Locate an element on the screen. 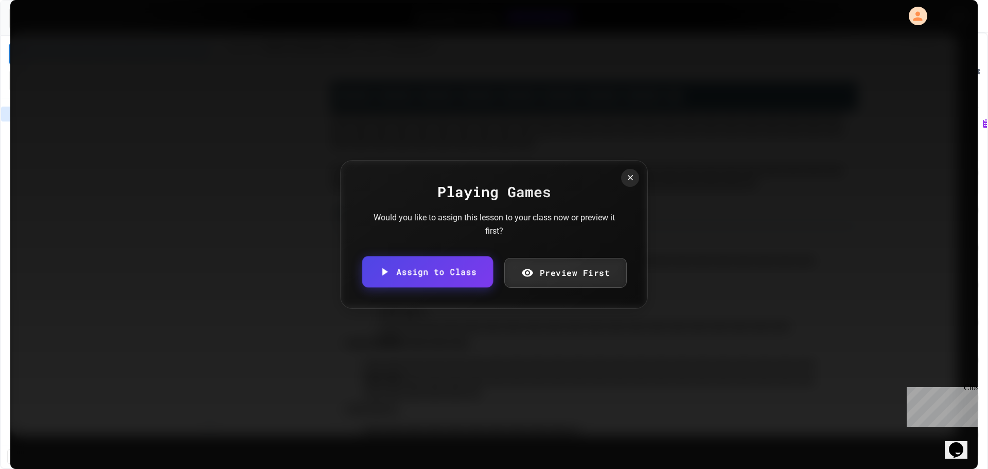 Image resolution: width=988 pixels, height=469 pixels. div: Chat with us now!Close is located at coordinates (38, 34).